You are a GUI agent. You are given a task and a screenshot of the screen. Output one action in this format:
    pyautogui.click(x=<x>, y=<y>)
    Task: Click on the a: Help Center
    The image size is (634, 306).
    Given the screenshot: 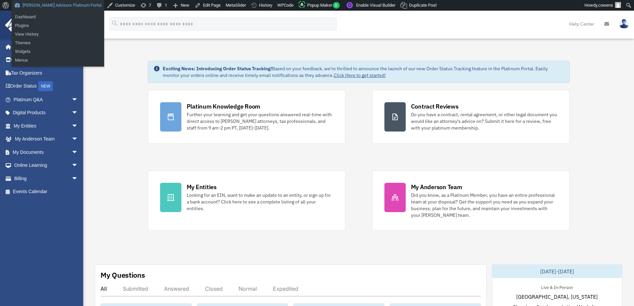 What is the action you would take?
    pyautogui.click(x=582, y=24)
    